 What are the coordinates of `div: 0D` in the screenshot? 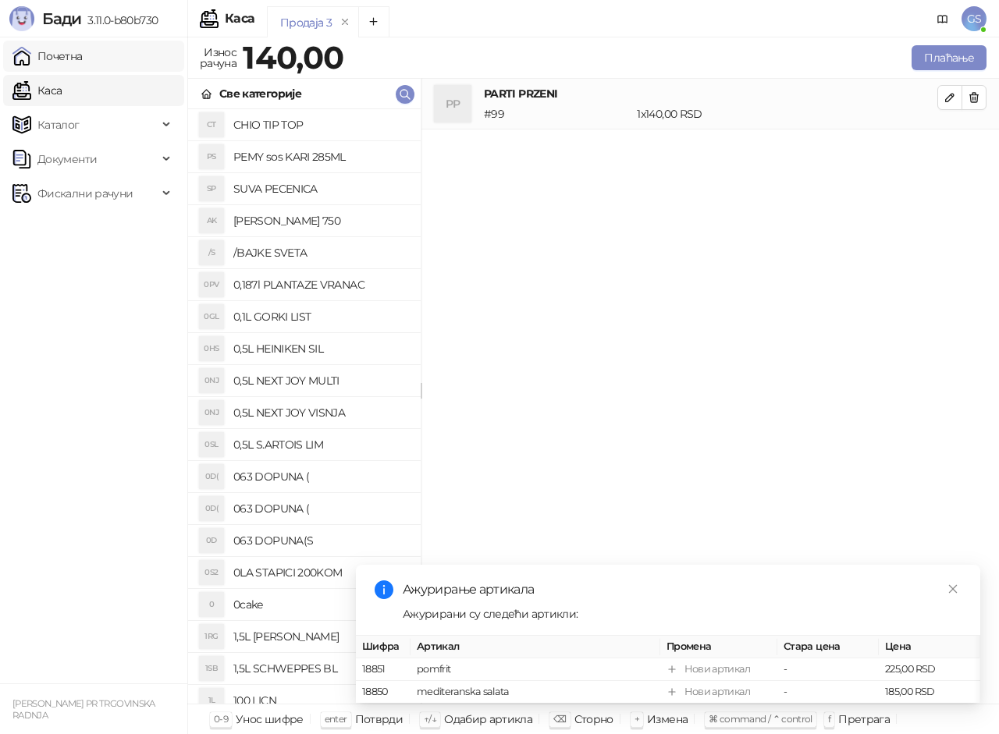 It's located at (211, 541).